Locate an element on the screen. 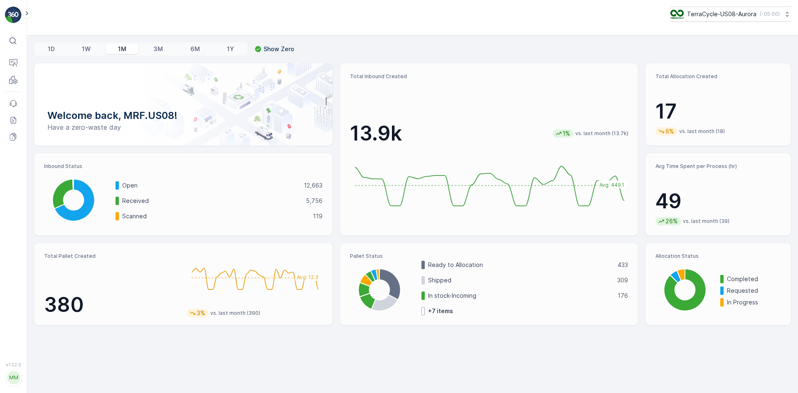 Image resolution: width=798 pixels, height=393 pixels. button: MM is located at coordinates (13, 377).